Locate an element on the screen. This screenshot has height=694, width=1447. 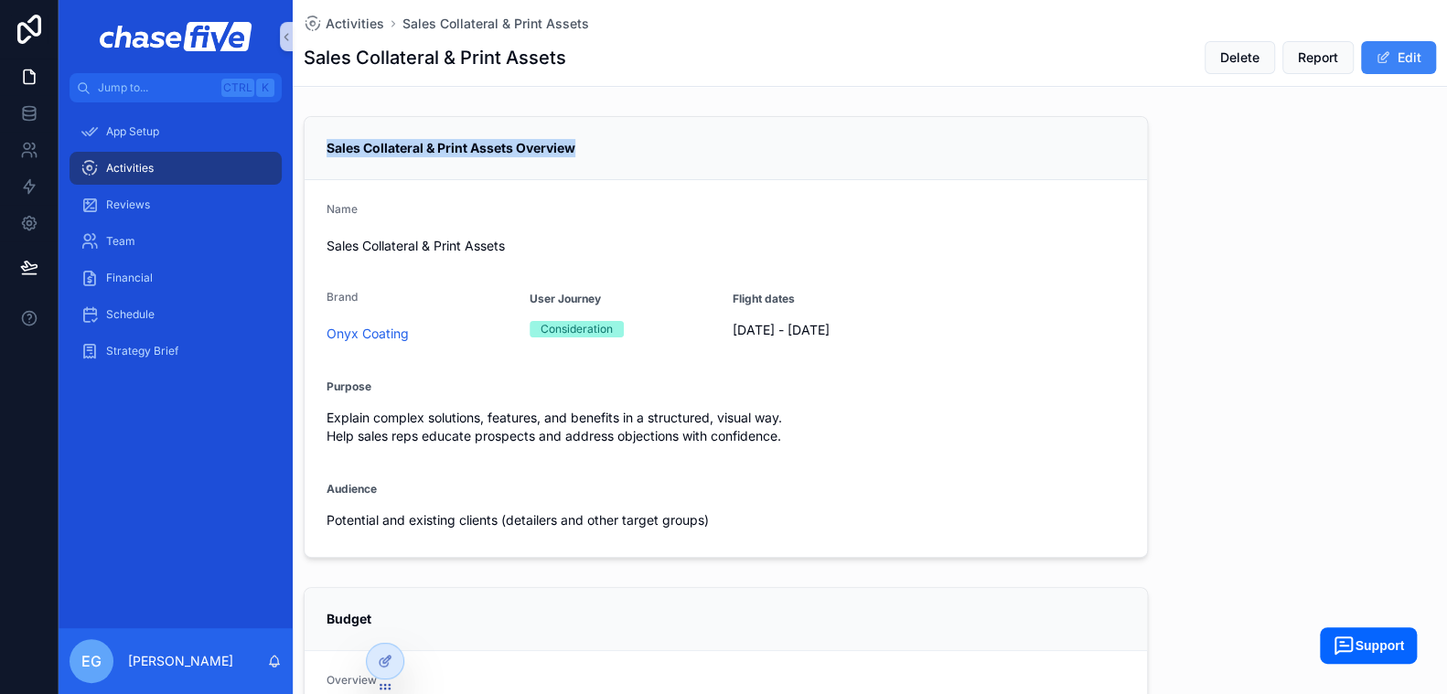
h1: Sales Collateral & Print Assets is located at coordinates (435, 58).